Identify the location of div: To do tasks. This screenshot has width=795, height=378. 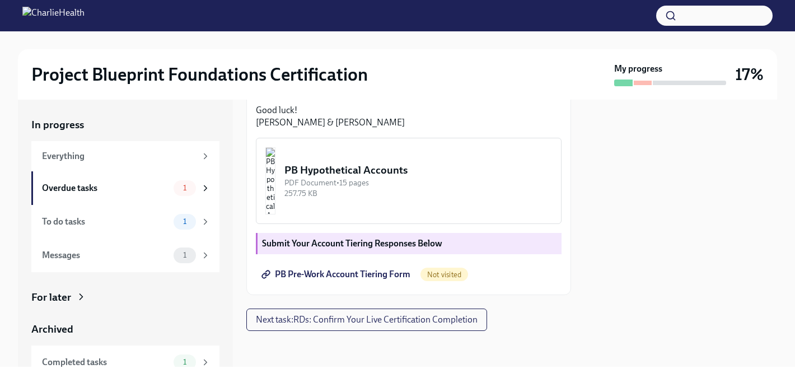
(105, 222).